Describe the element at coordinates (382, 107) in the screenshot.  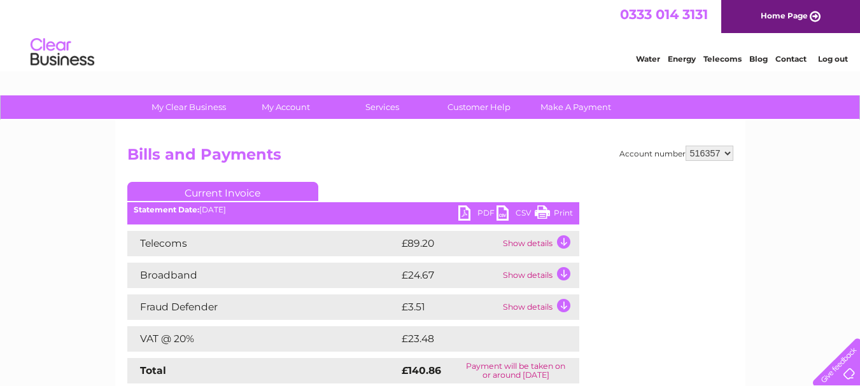
I see `a: Services` at that location.